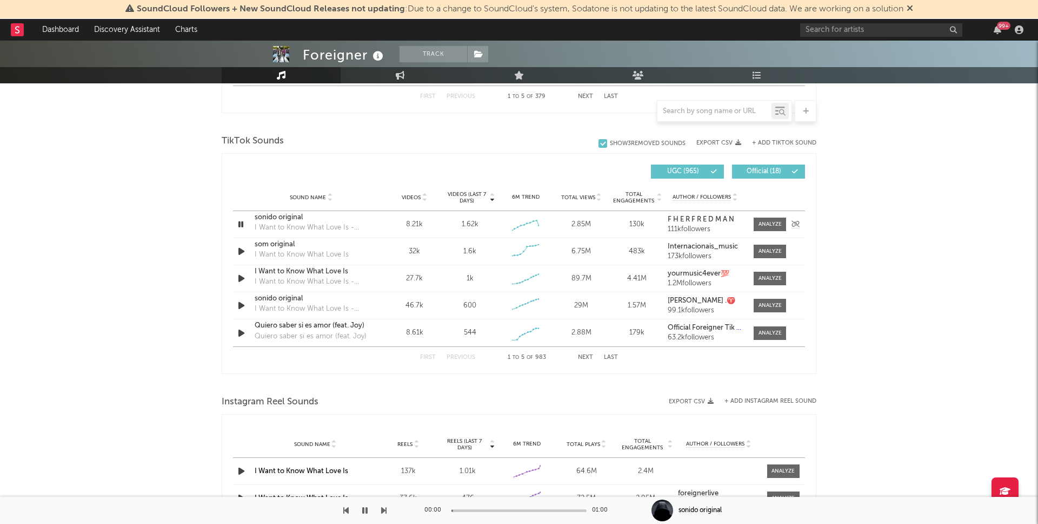 This screenshot has height=524, width=1038. I want to click on div: 600, so click(470, 306).